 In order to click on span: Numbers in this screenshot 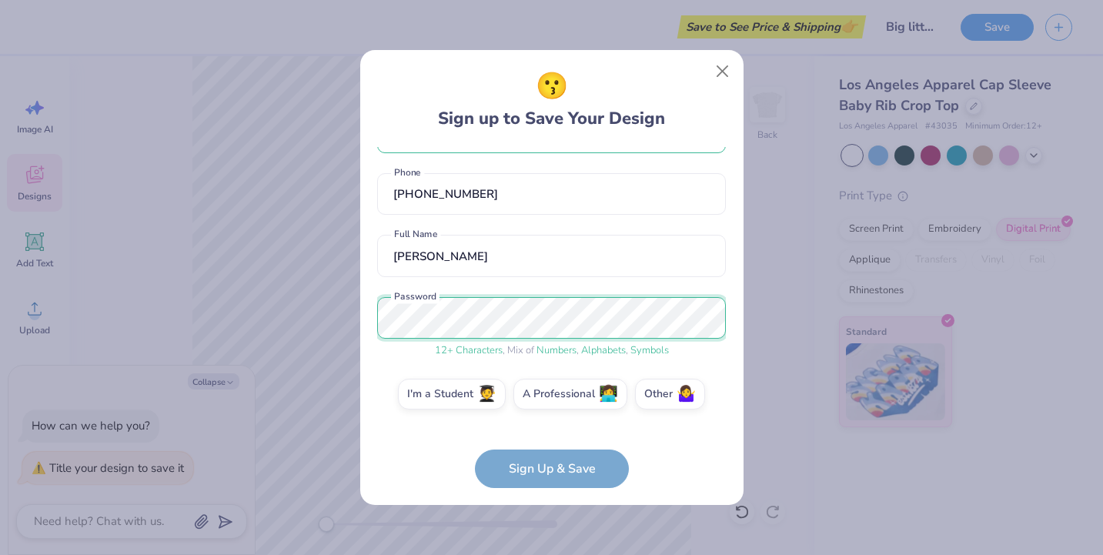, I will do `click(556, 350)`.